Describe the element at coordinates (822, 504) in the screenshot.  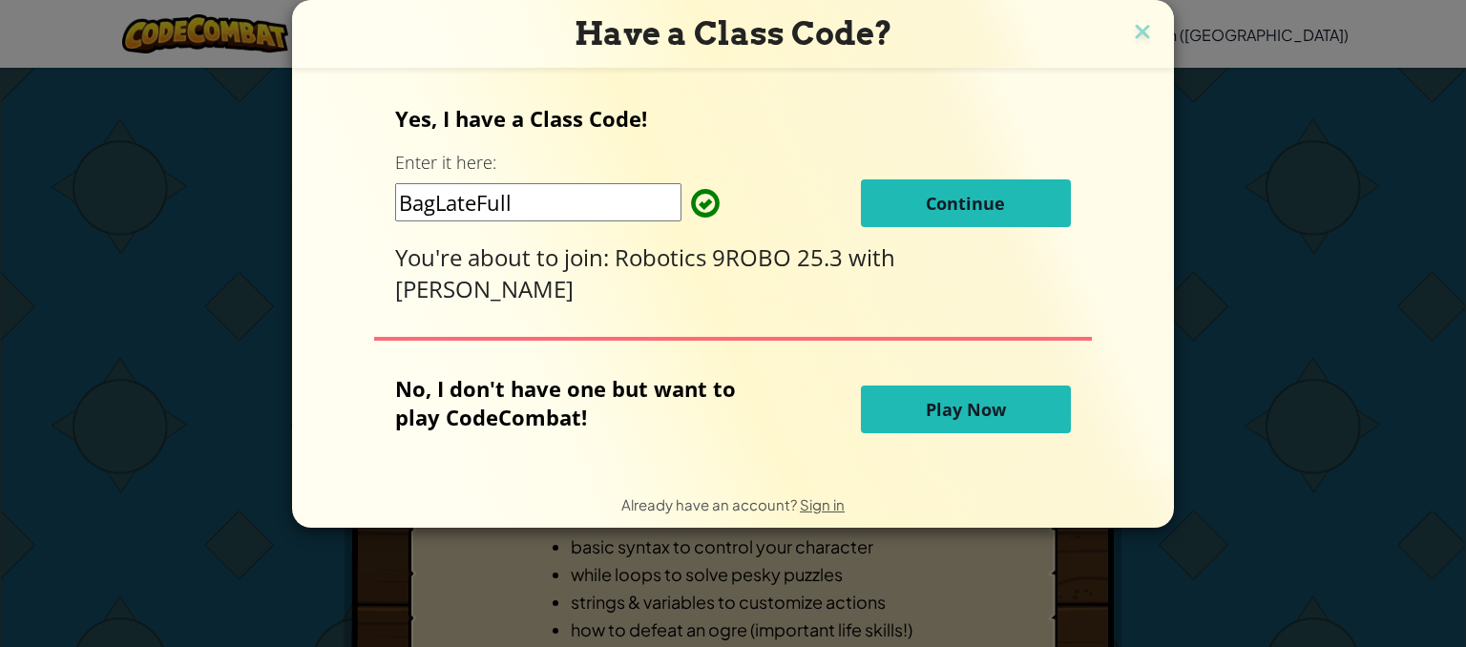
I see `a: Sign in` at that location.